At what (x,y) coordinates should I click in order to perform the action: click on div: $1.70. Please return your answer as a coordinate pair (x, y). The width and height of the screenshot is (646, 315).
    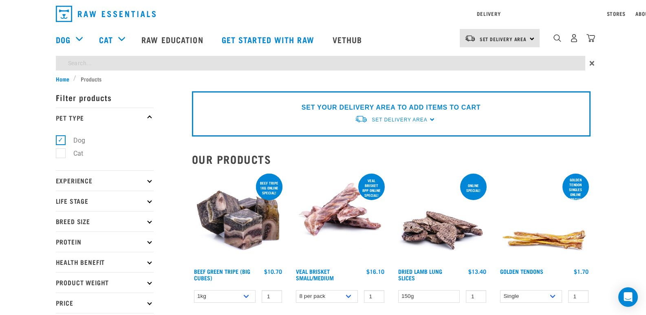
    Looking at the image, I should click on (581, 271).